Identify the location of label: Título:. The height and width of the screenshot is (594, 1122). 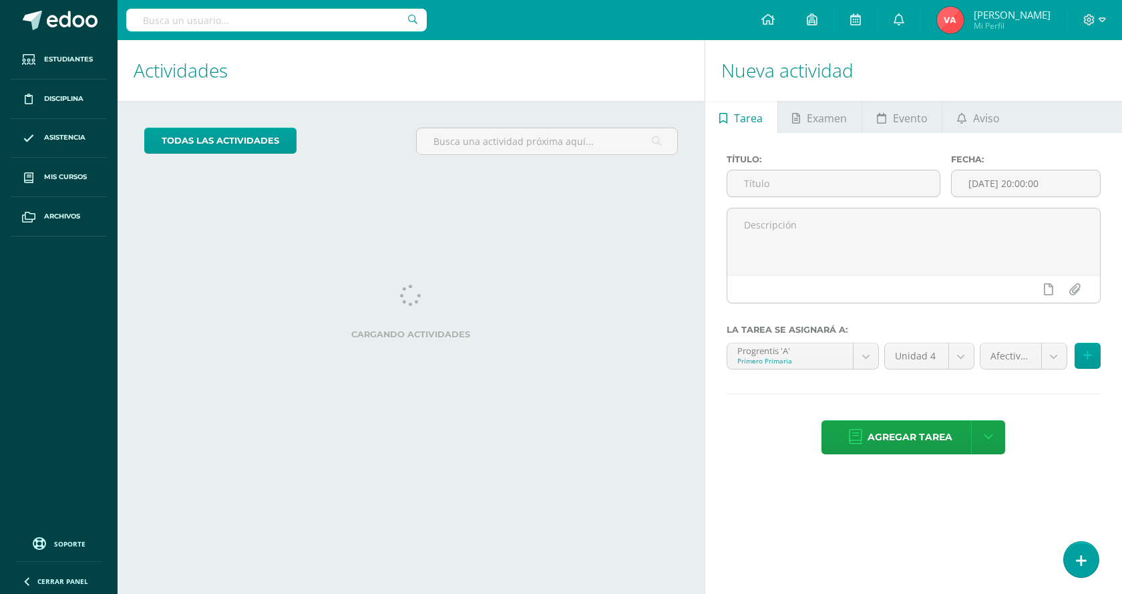
(833, 159).